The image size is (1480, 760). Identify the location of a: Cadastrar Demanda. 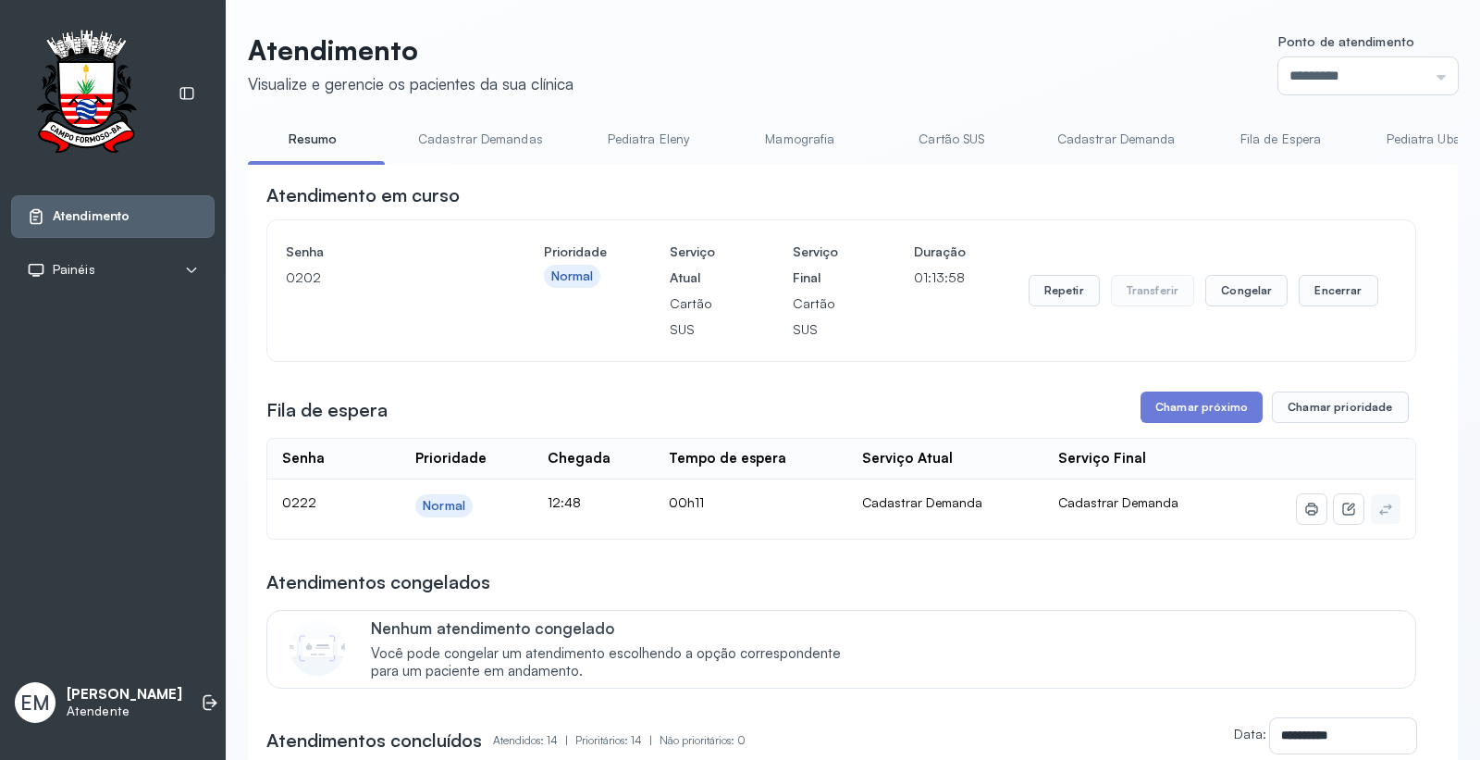
(1117, 139).